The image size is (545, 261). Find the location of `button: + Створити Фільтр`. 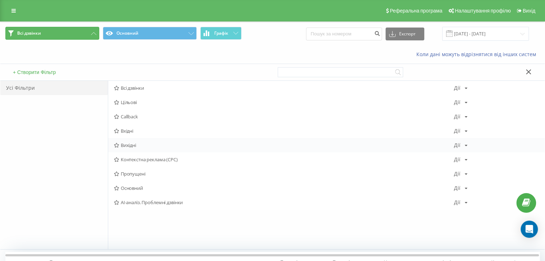

button: + Створити Фільтр is located at coordinates (34, 72).